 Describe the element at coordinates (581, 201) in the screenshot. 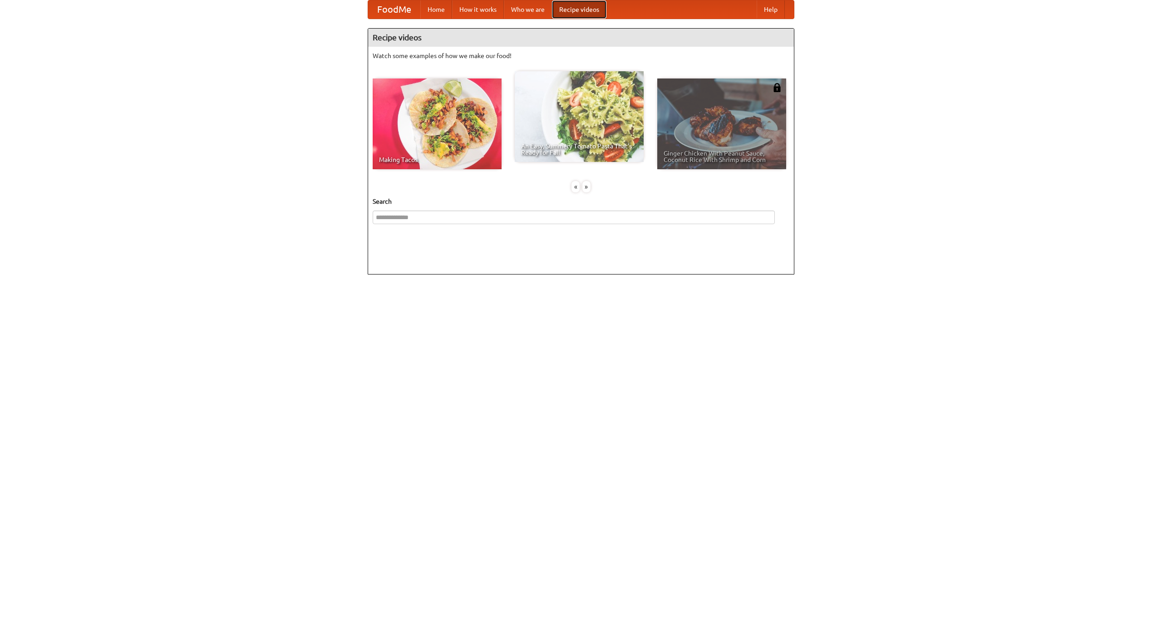

I see `h5: Search` at that location.